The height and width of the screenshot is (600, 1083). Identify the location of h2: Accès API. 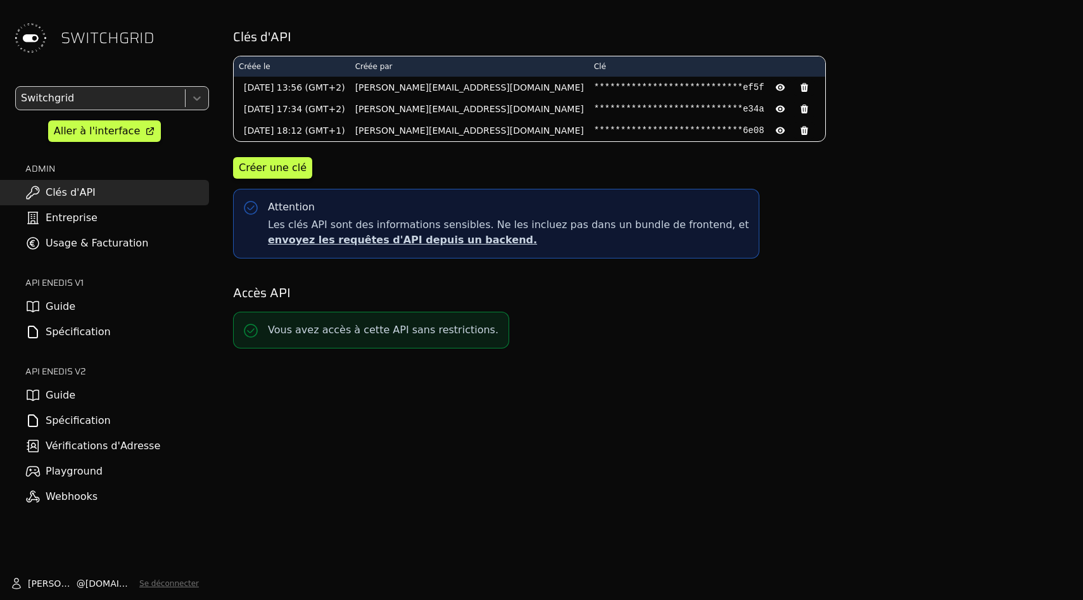
(649, 293).